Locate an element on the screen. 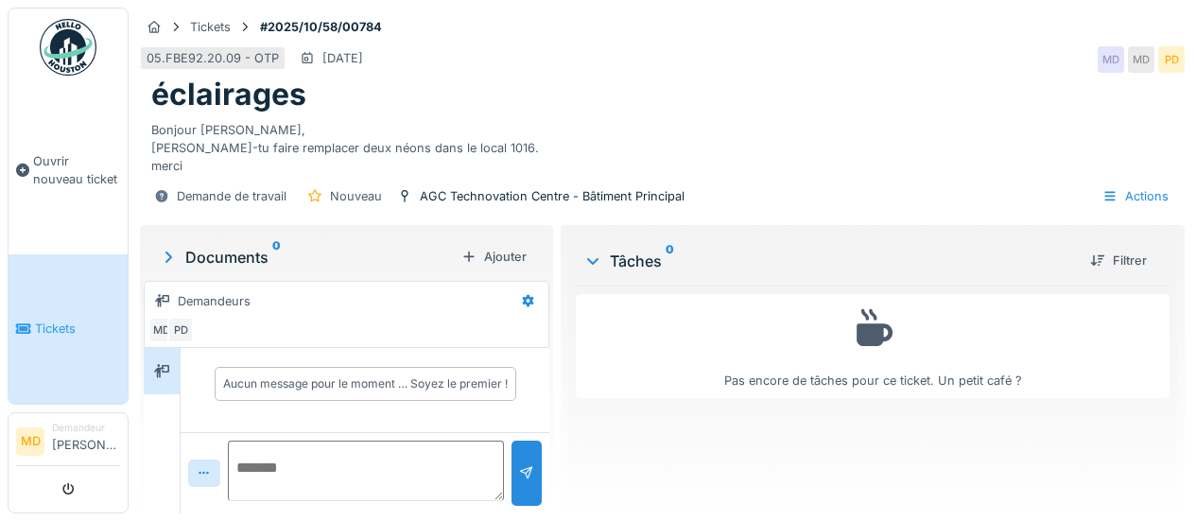  div: Tickets is located at coordinates (210, 26).